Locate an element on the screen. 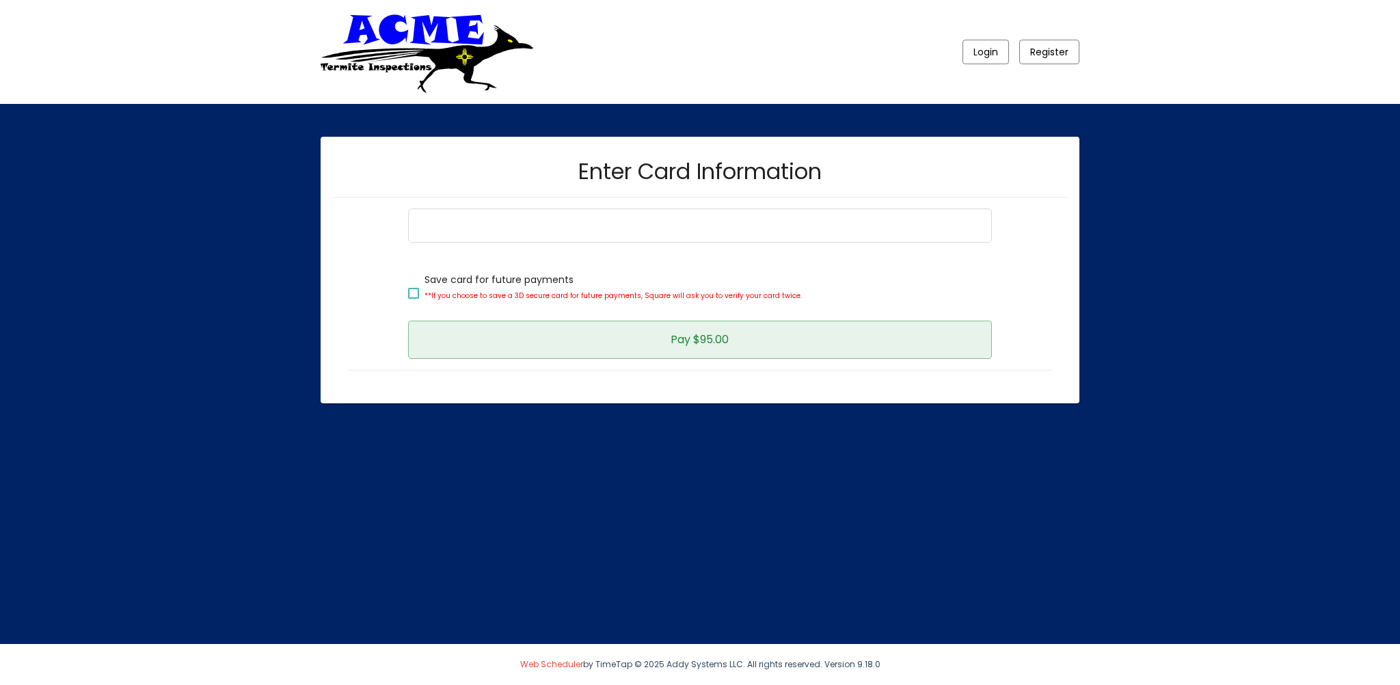  span: Register is located at coordinates (1049, 52).